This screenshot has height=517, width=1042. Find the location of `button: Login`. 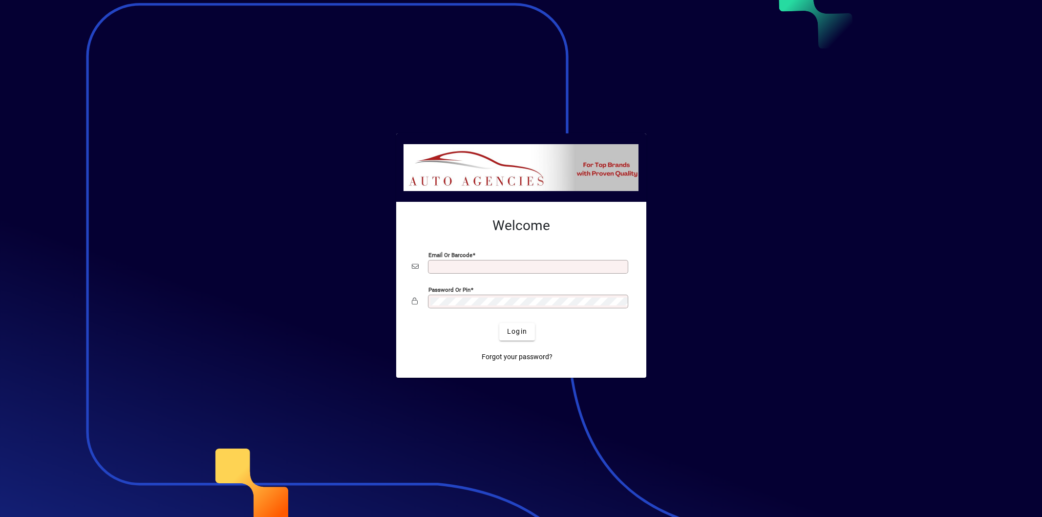

button: Login is located at coordinates (517, 332).